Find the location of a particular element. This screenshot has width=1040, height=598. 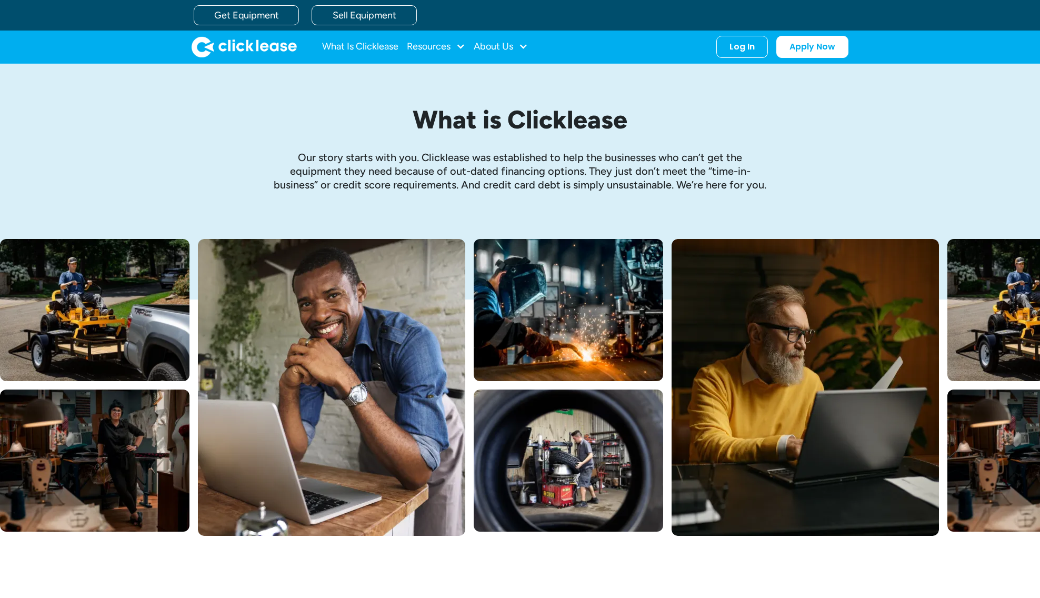

img: A smiling man in a blue shirt and apron leaning over a table with a laptop is located at coordinates (332, 387).